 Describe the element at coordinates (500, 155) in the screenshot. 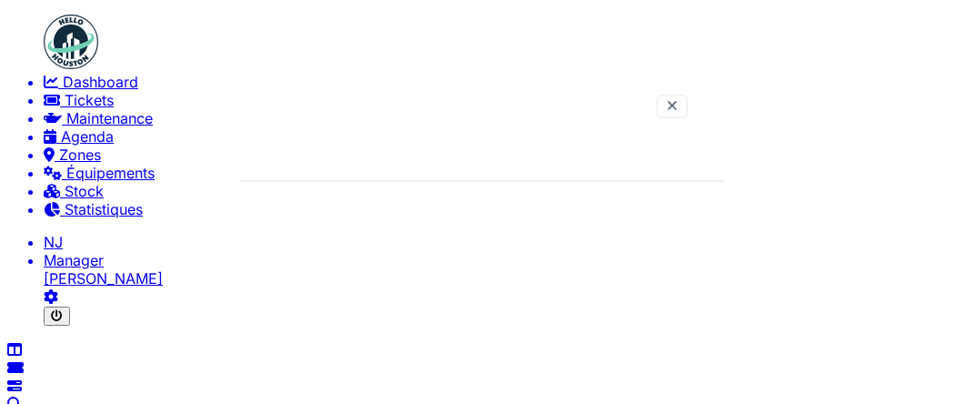

I see `a: Zones` at that location.